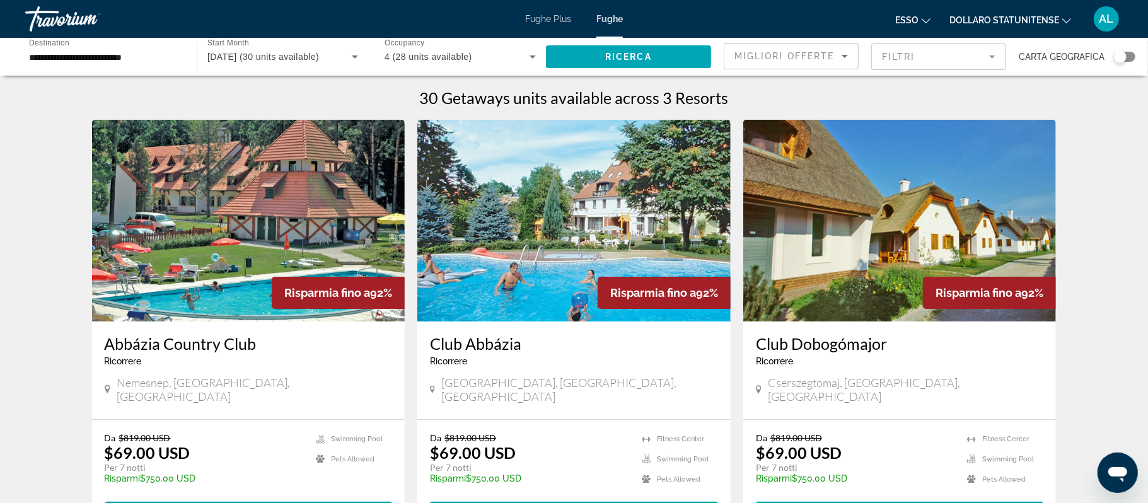  What do you see at coordinates (1106, 19) in the screenshot?
I see `button: Menu utente` at bounding box center [1106, 19].